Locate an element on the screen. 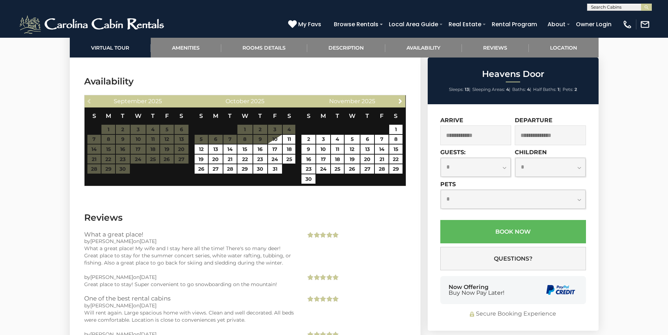 The image size is (668, 335). strong: 1 is located at coordinates (558, 89).